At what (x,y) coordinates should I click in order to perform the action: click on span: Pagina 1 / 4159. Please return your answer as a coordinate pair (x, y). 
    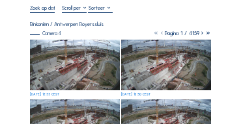
    Looking at the image, I should click on (182, 33).